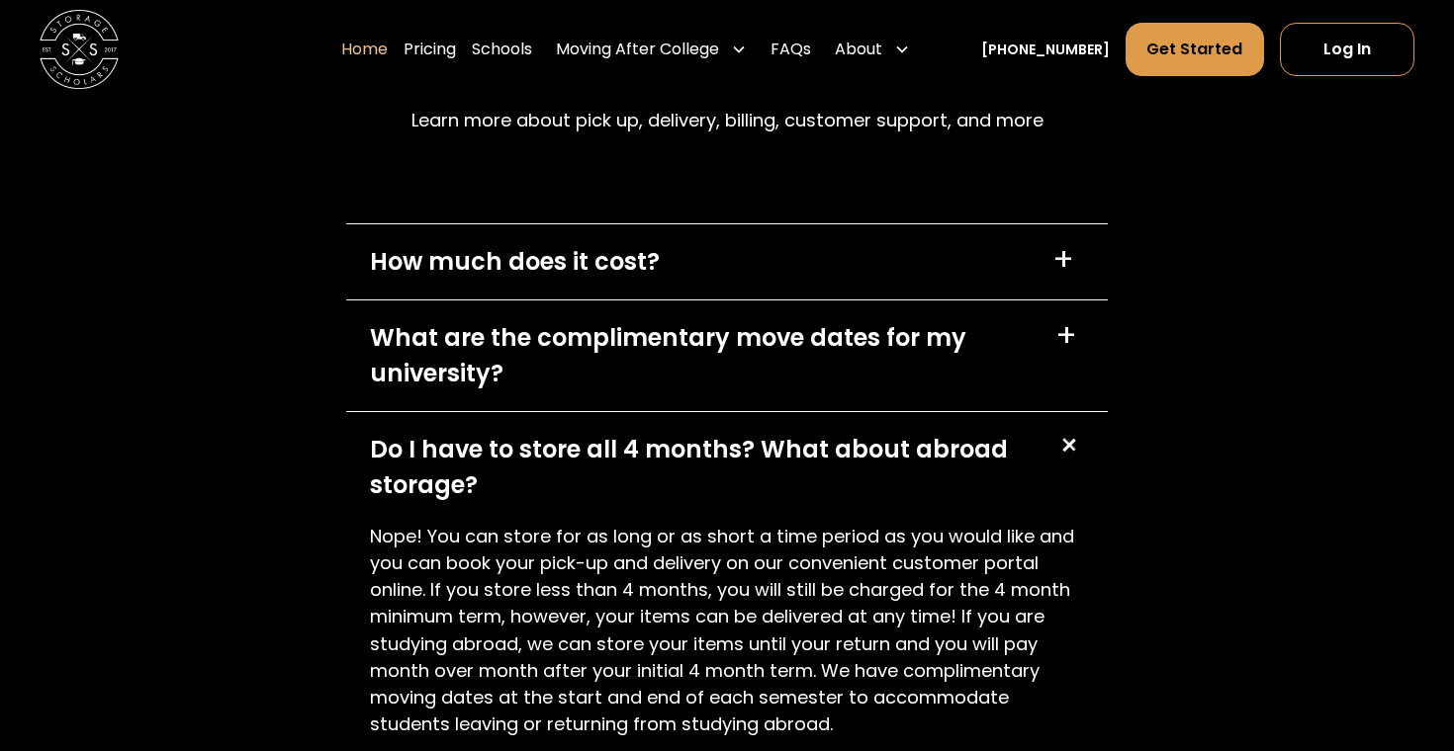 The width and height of the screenshot is (1454, 751). What do you see at coordinates (364, 49) in the screenshot?
I see `a: Home` at bounding box center [364, 49].